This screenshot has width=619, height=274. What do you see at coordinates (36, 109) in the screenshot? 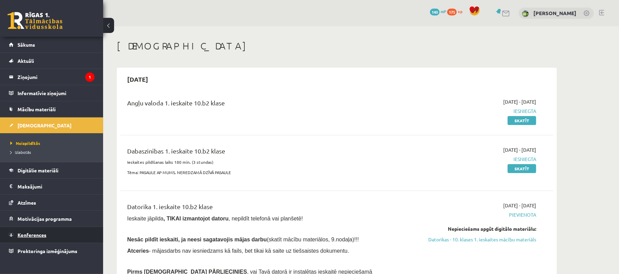
I see `span: Mācību materiāli` at bounding box center [36, 109].